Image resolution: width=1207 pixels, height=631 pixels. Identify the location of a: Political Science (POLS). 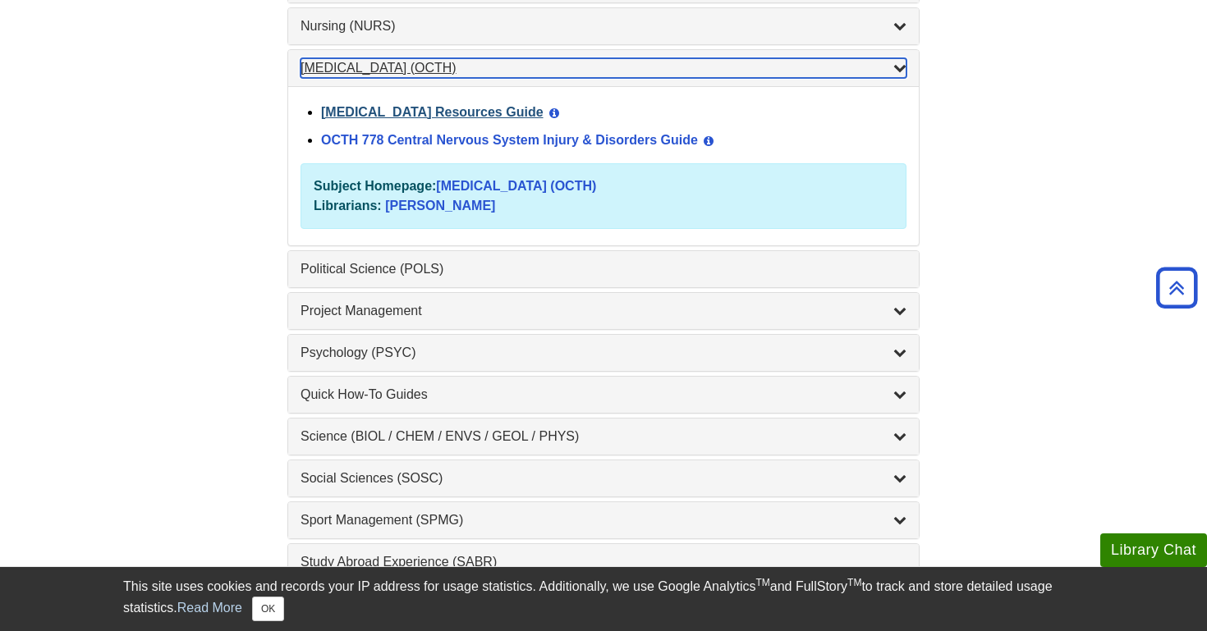
(604, 269).